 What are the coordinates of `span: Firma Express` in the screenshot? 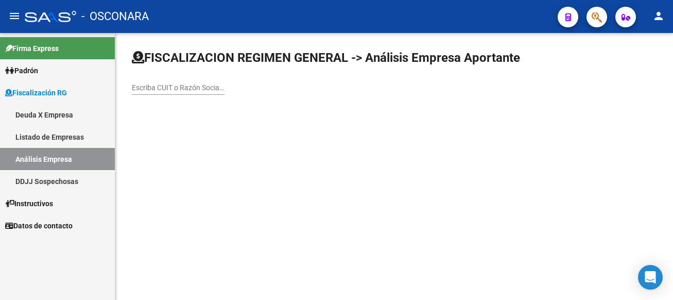 It's located at (32, 48).